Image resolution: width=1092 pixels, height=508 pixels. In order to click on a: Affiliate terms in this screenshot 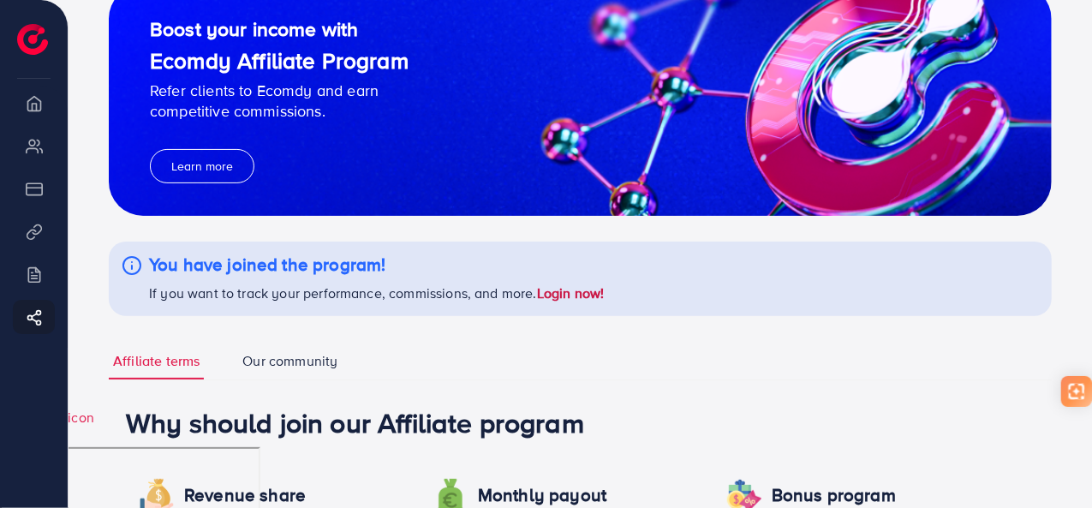, I will do `click(156, 361)`.